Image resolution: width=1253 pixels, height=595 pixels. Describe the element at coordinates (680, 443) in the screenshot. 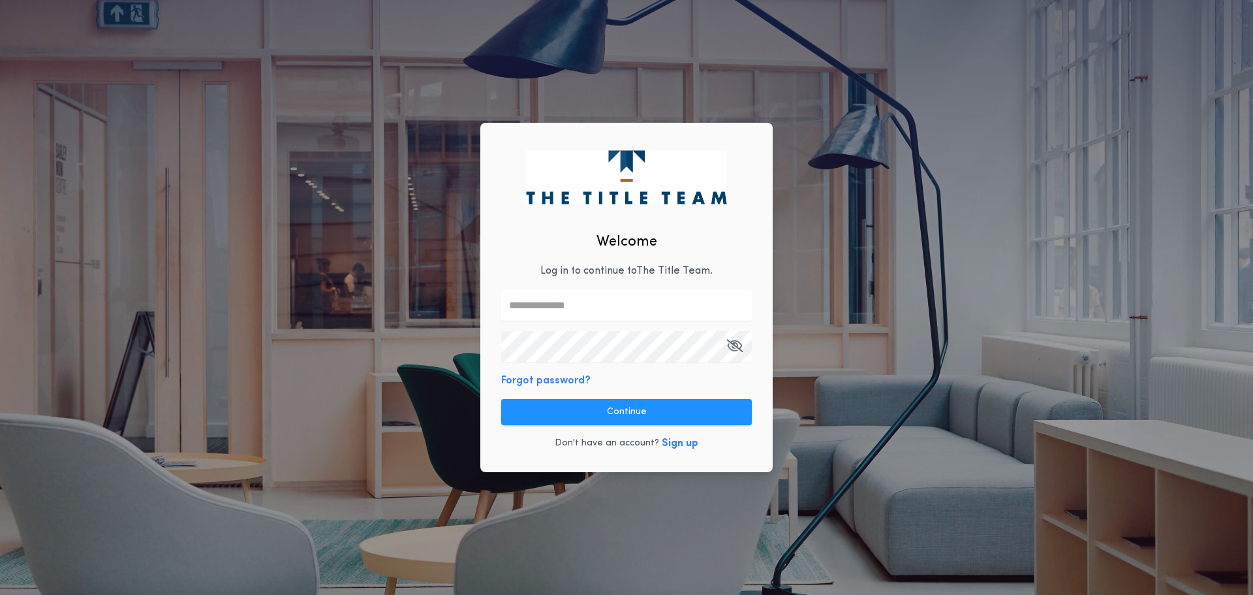

I see `button: Sign up` at that location.